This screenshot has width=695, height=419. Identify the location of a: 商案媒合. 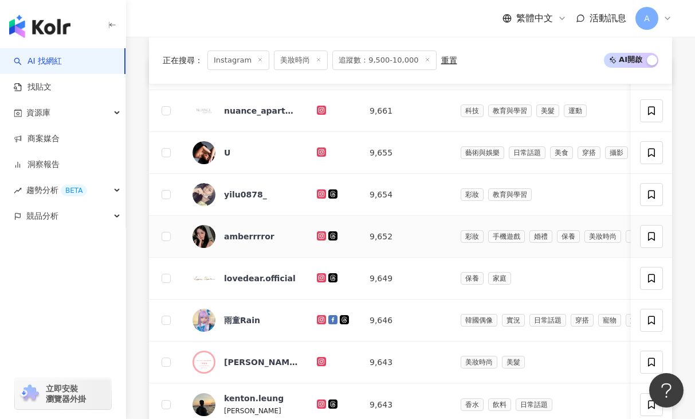
(37, 139).